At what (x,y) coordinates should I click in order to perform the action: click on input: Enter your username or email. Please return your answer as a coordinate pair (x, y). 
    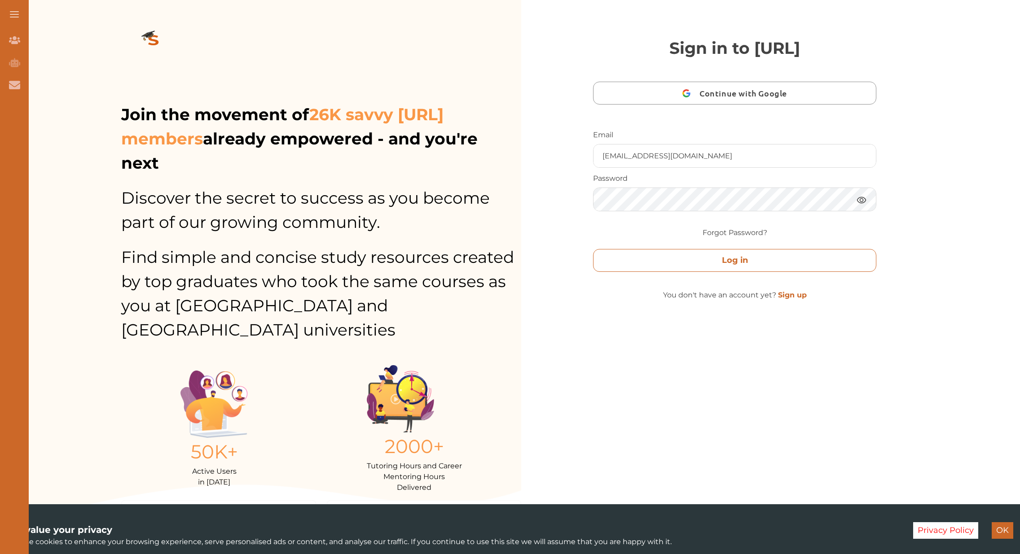
    Looking at the image, I should click on (734, 156).